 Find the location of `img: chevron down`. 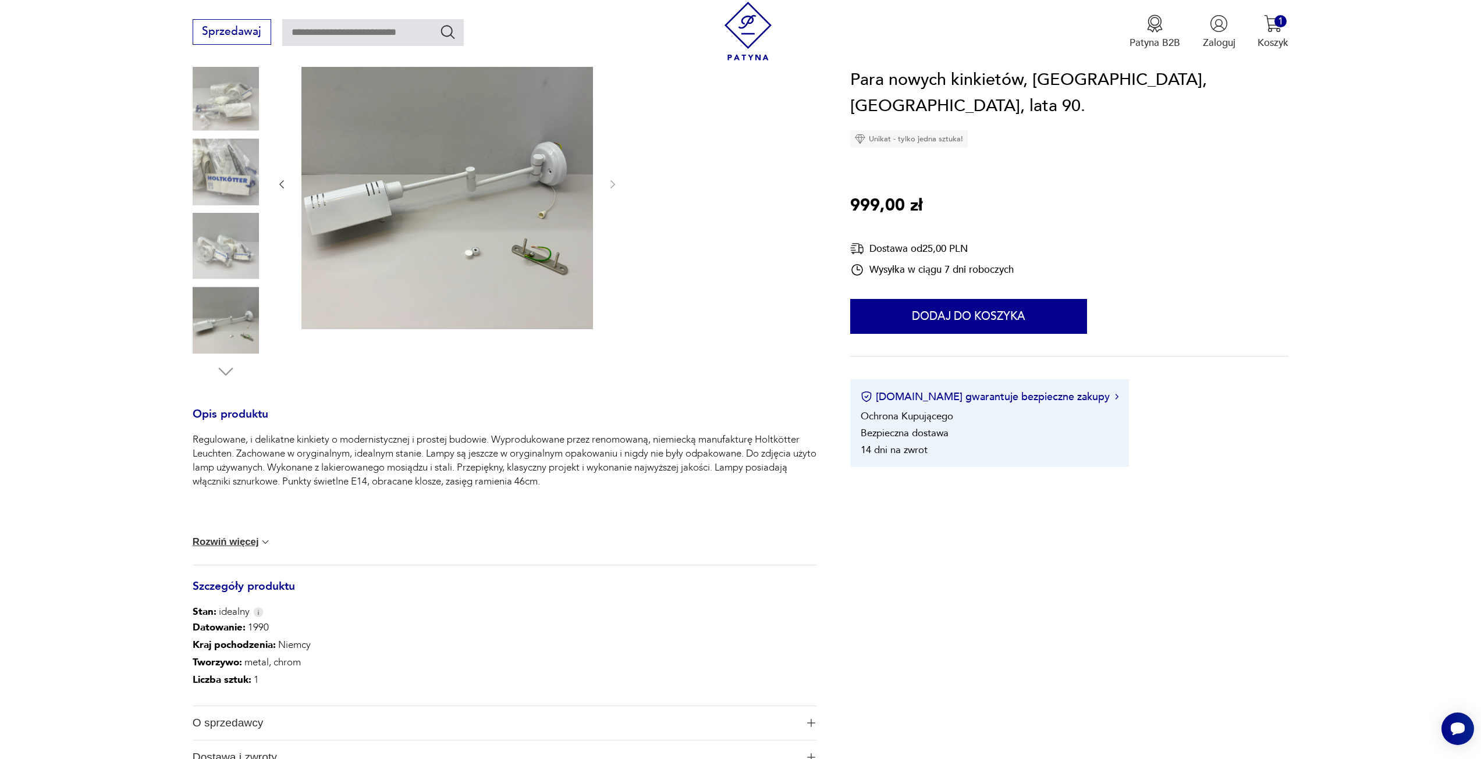

img: chevron down is located at coordinates (265, 542).